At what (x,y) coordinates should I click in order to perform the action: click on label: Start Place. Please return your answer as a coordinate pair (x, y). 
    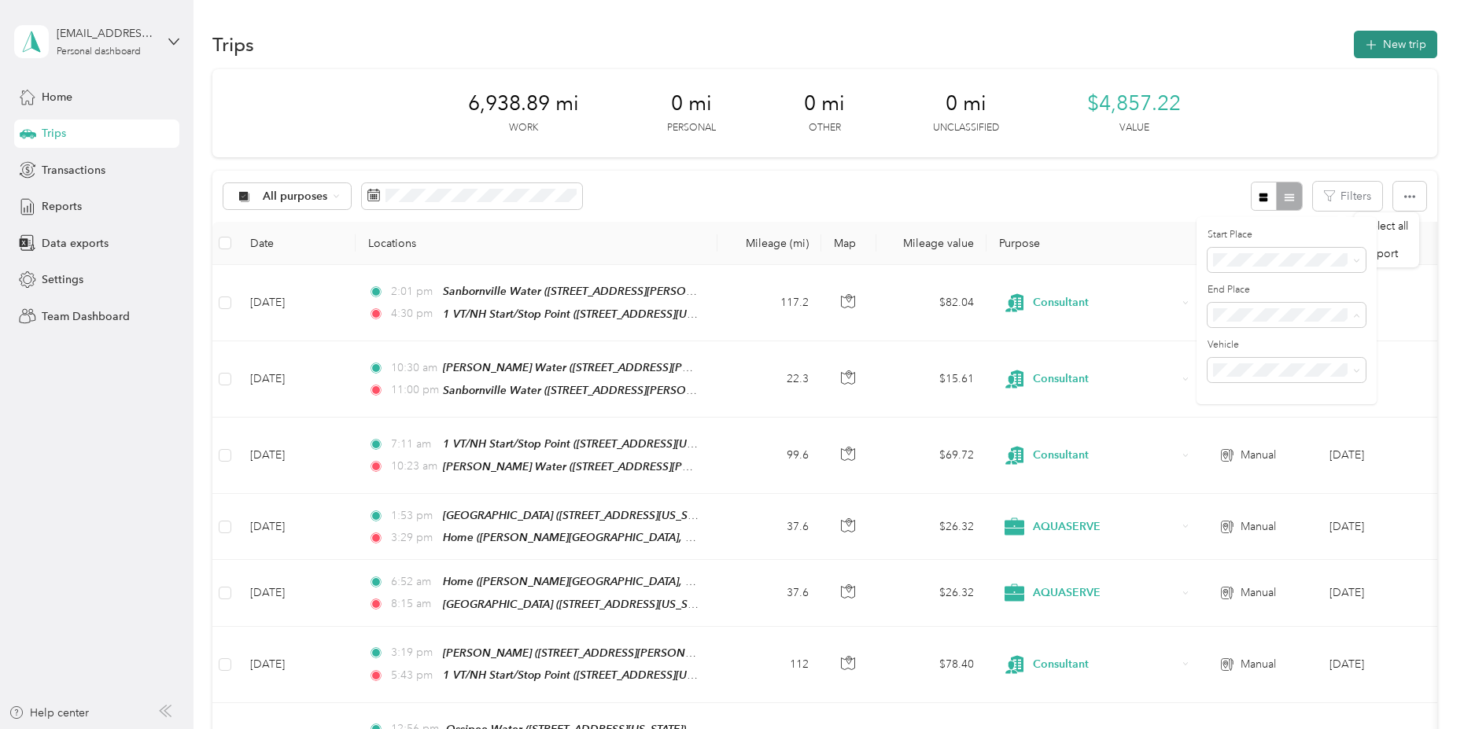
    Looking at the image, I should click on (1286, 235).